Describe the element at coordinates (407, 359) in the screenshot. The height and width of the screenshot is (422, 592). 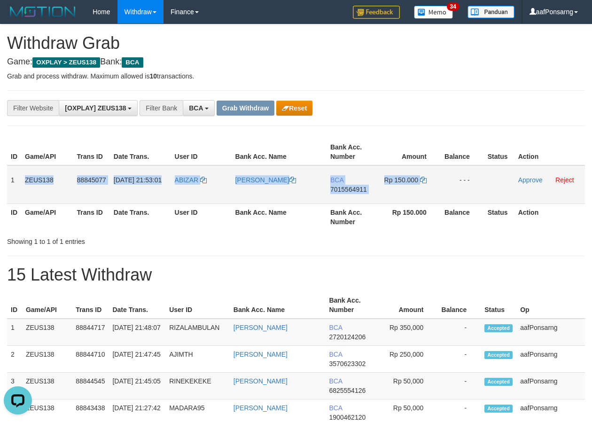
I see `td: Rp 250,000` at that location.